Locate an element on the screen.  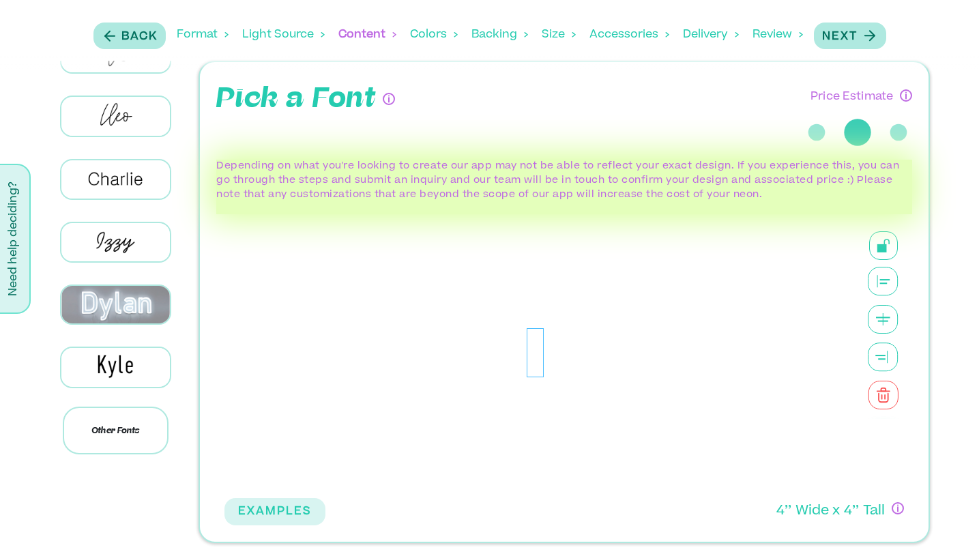
p: Depending on what you're looking to create our app may not be able to reflect your exact design. ... is located at coordinates (564, 181).